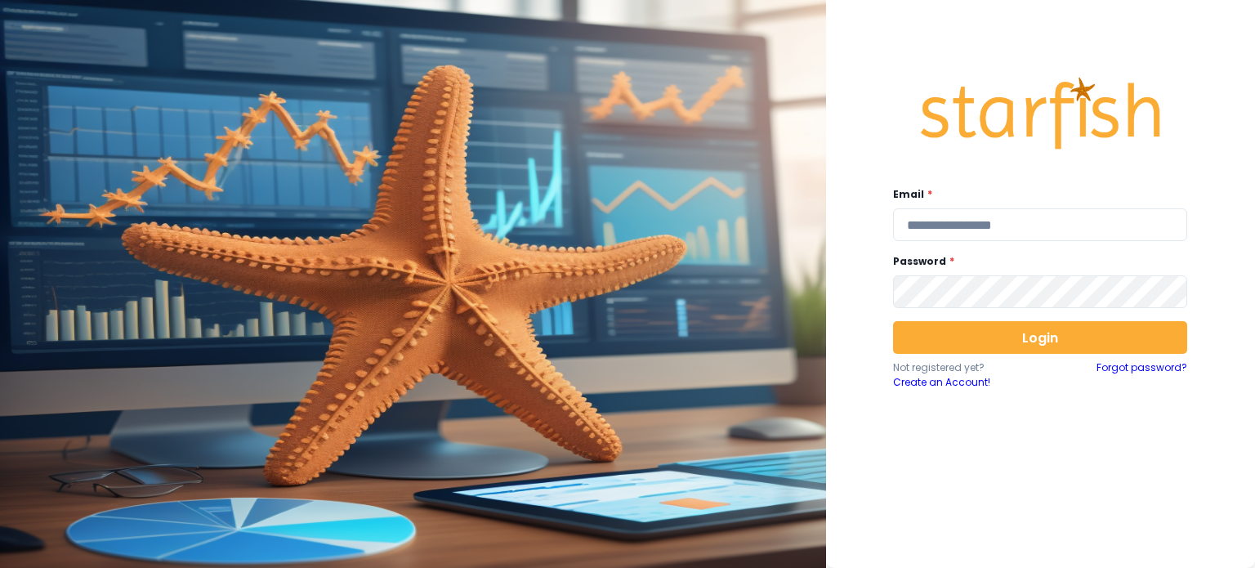 Image resolution: width=1255 pixels, height=568 pixels. Describe the element at coordinates (967, 368) in the screenshot. I see `p: Not registered yet?` at that location.